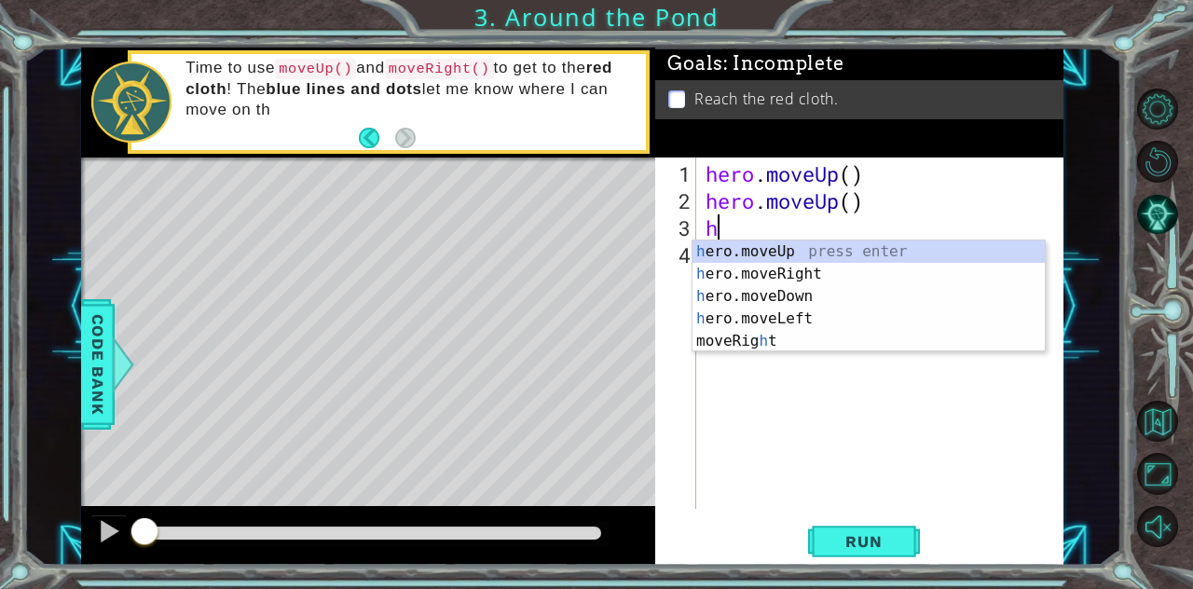 Image resolution: width=1193 pixels, height=589 pixels. Describe the element at coordinates (343, 89) in the screenshot. I see `strong: blue lines and dots` at that location.